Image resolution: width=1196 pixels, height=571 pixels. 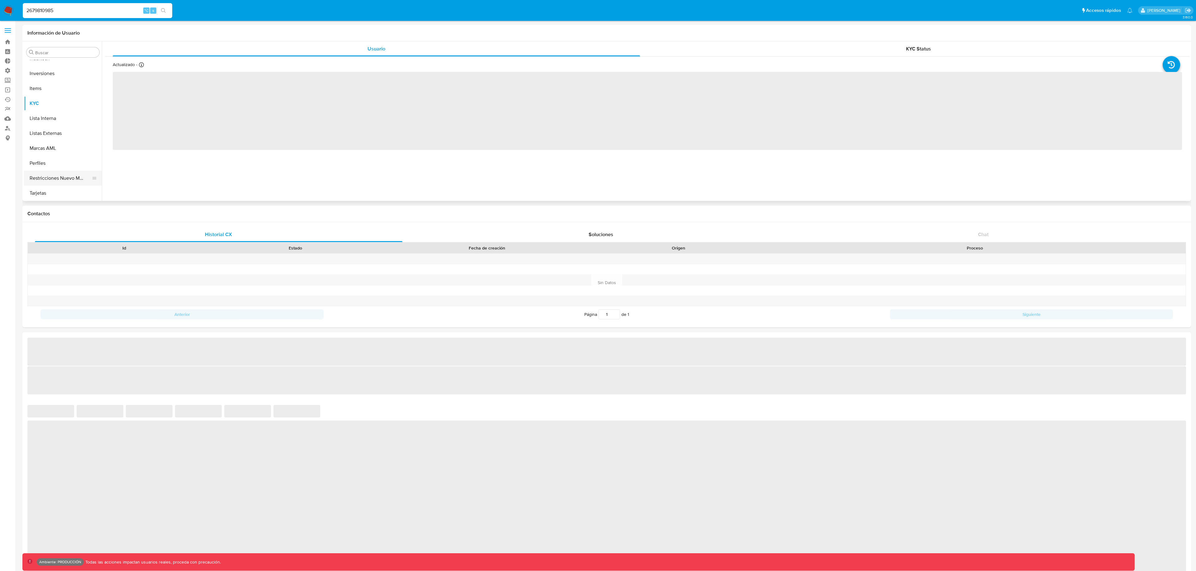 What do you see at coordinates (678, 248) in the screenshot?
I see `div: Origen` at bounding box center [678, 248].